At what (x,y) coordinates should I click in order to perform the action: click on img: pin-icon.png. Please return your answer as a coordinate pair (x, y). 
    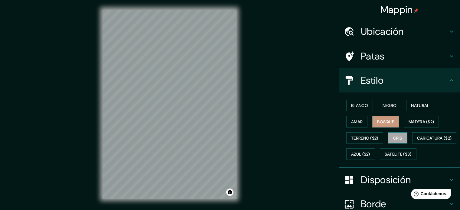
    Looking at the image, I should click on (416, 11).